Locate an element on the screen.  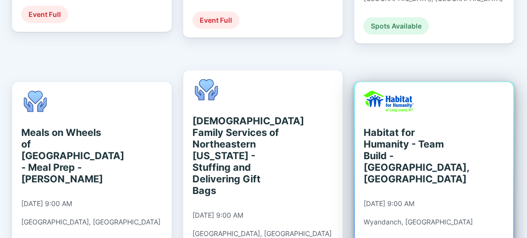
div: Spots Available is located at coordinates (396, 26).